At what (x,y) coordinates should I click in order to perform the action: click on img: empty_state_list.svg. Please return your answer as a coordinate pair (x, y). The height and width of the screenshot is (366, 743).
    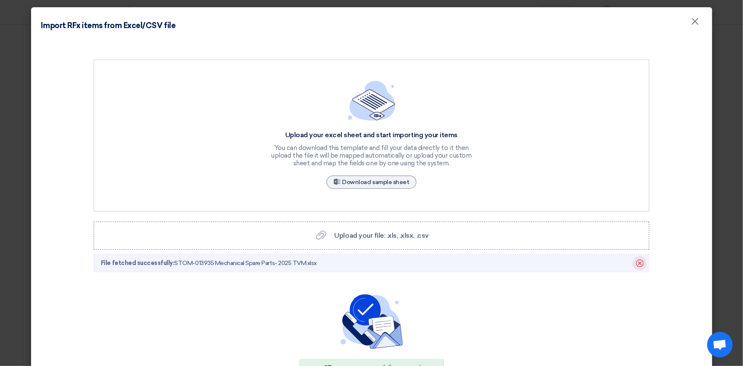
    Looking at the image, I should click on (372, 100).